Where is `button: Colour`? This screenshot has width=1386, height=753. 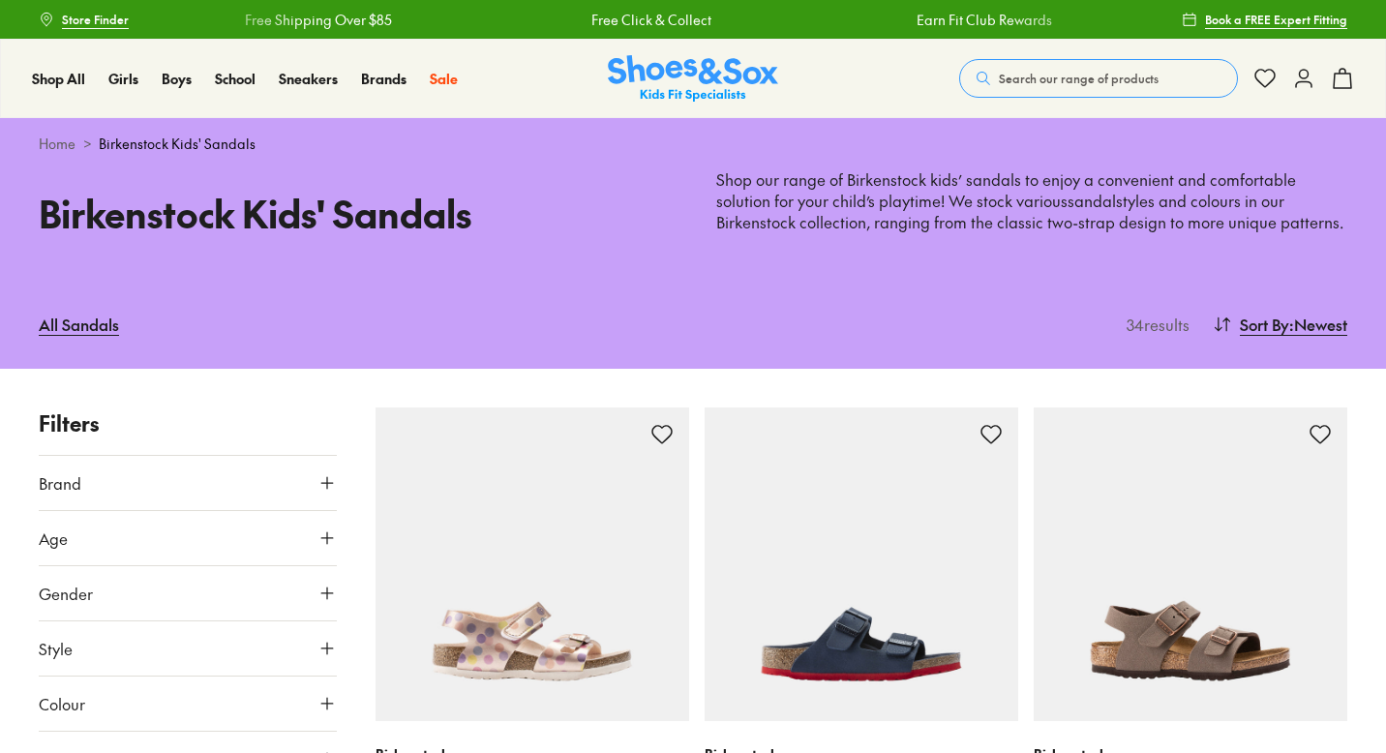 button: Colour is located at coordinates (188, 703).